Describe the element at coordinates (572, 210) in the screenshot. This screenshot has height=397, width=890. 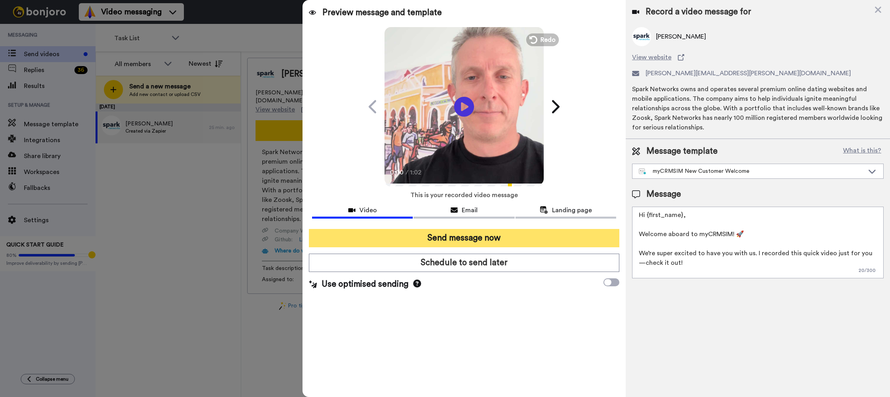
I see `span: Landing page` at that location.